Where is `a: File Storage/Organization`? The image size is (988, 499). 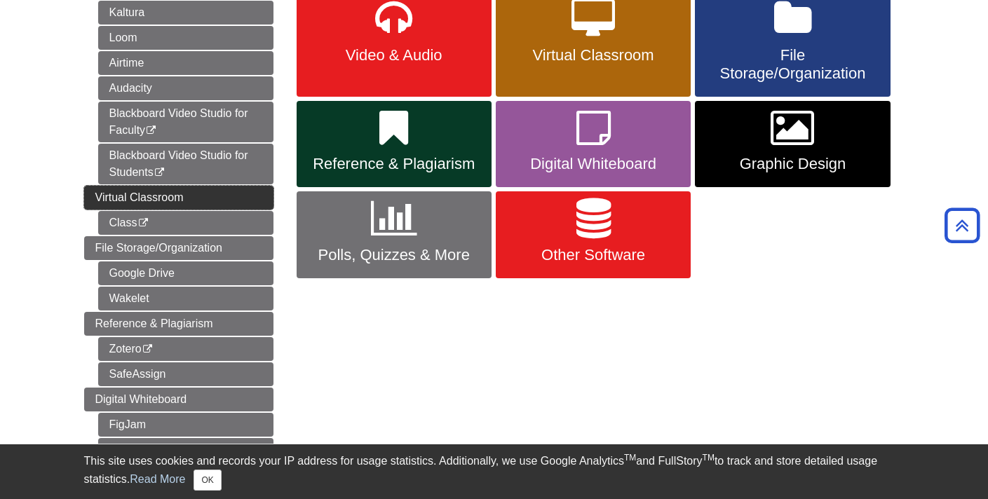
a: File Storage/Organization is located at coordinates (179, 248).